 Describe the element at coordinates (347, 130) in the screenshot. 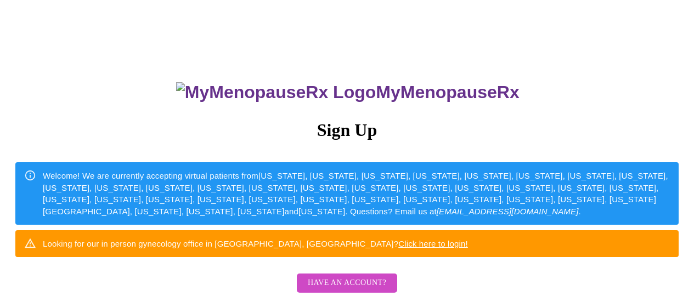

I see `h3: Sign Up` at that location.